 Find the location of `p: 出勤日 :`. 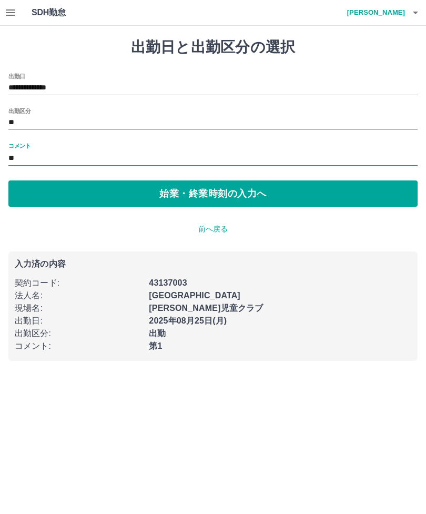

p: 出勤日 : is located at coordinates (78, 321).